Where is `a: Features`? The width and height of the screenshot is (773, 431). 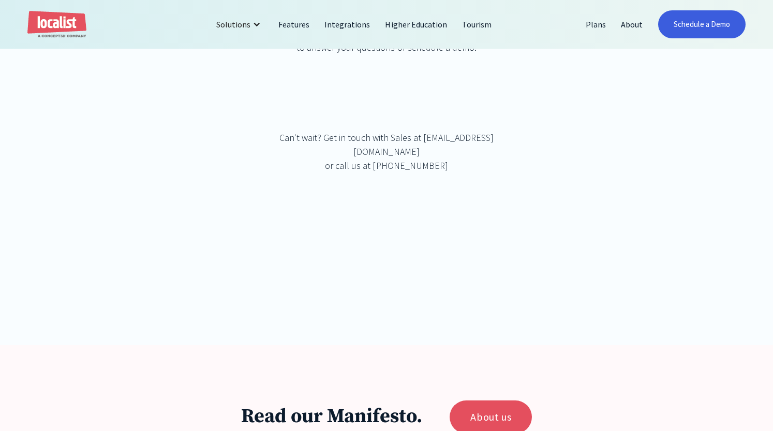 a: Features is located at coordinates (294, 24).